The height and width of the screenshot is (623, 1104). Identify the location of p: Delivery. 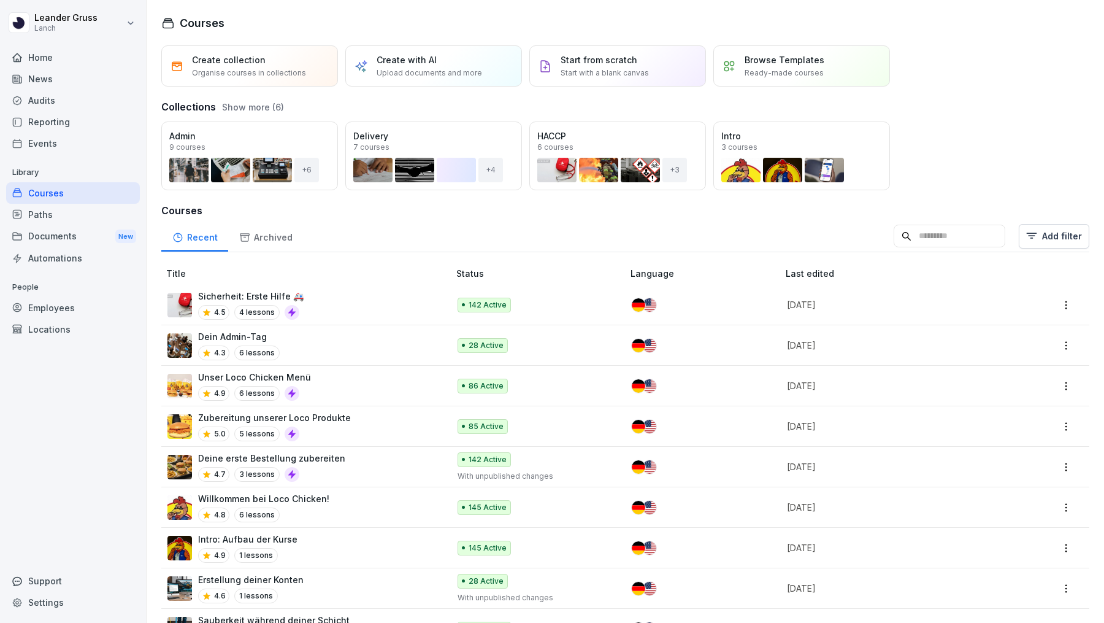
(434, 136).